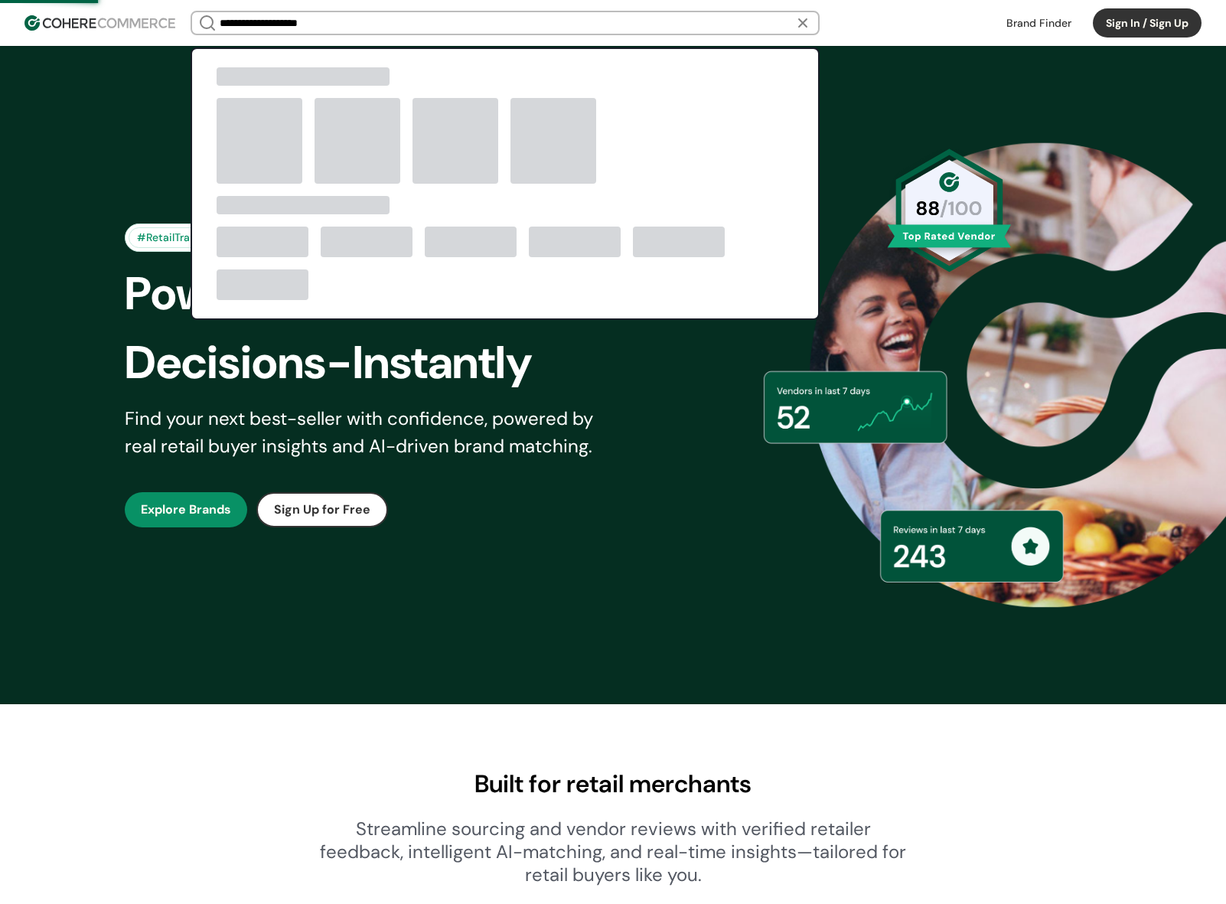  What do you see at coordinates (382, 294) in the screenshot?
I see `div: Power Smarter Retail` at bounding box center [382, 294].